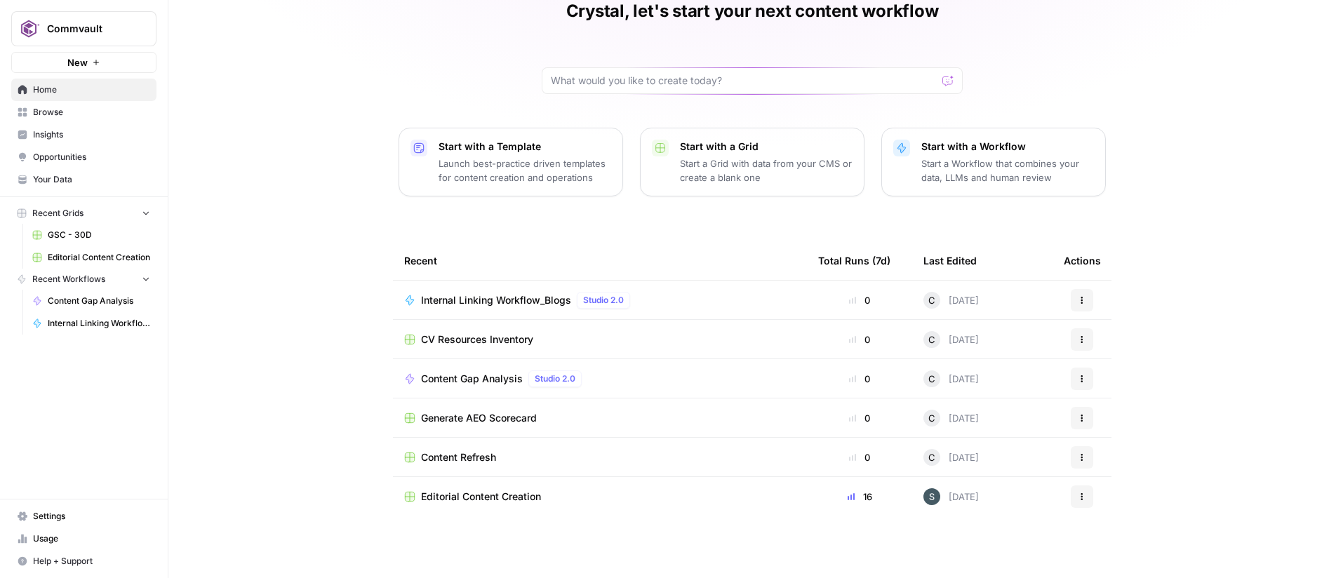  I want to click on span: Home, so click(91, 90).